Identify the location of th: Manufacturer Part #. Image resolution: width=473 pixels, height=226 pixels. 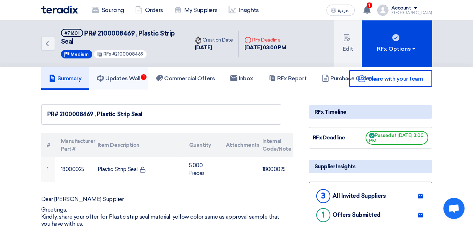
(74, 145).